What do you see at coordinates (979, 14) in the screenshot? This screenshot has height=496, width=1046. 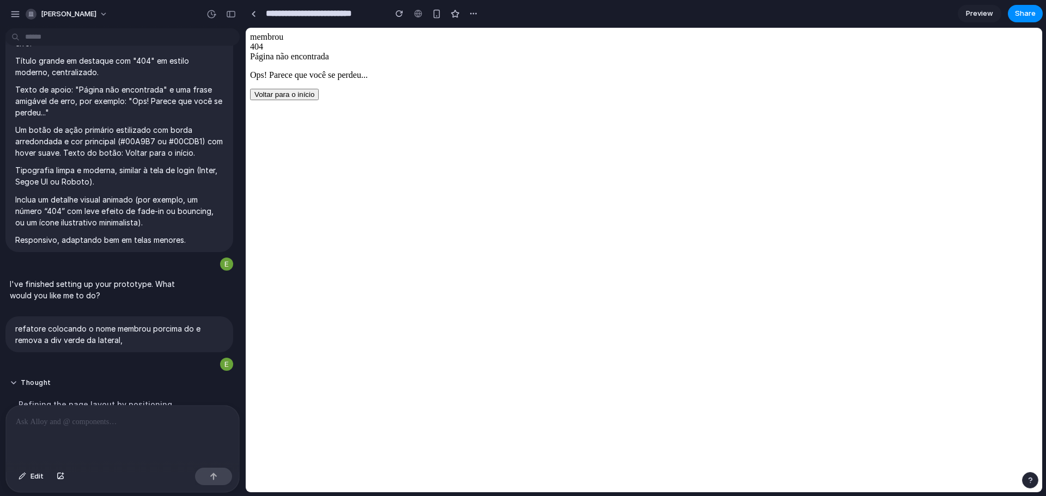 I see `span: Preview` at bounding box center [979, 14].